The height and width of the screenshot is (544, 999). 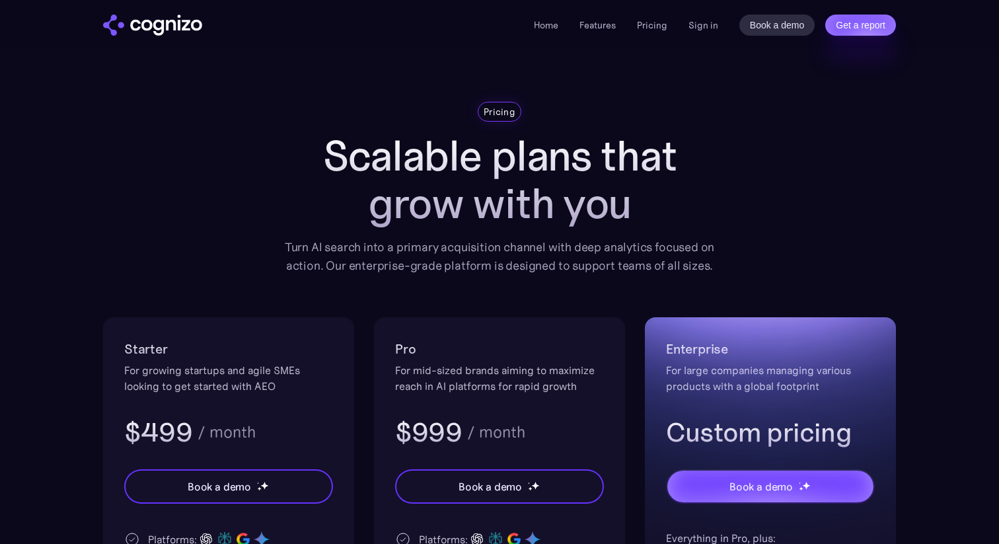 I want to click on h2: Pro, so click(x=499, y=349).